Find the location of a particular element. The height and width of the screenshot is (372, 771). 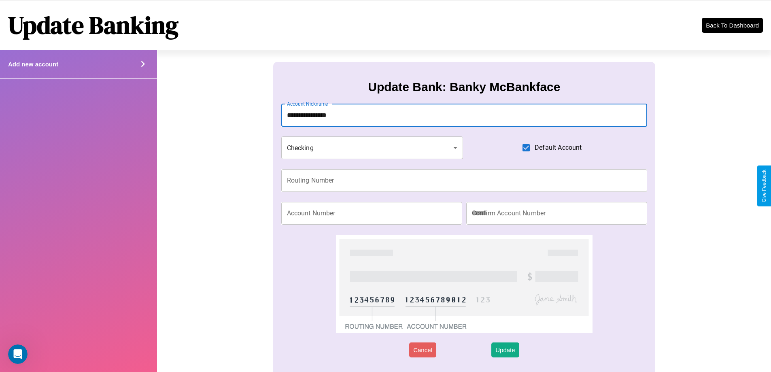

img: check is located at coordinates (464, 284).